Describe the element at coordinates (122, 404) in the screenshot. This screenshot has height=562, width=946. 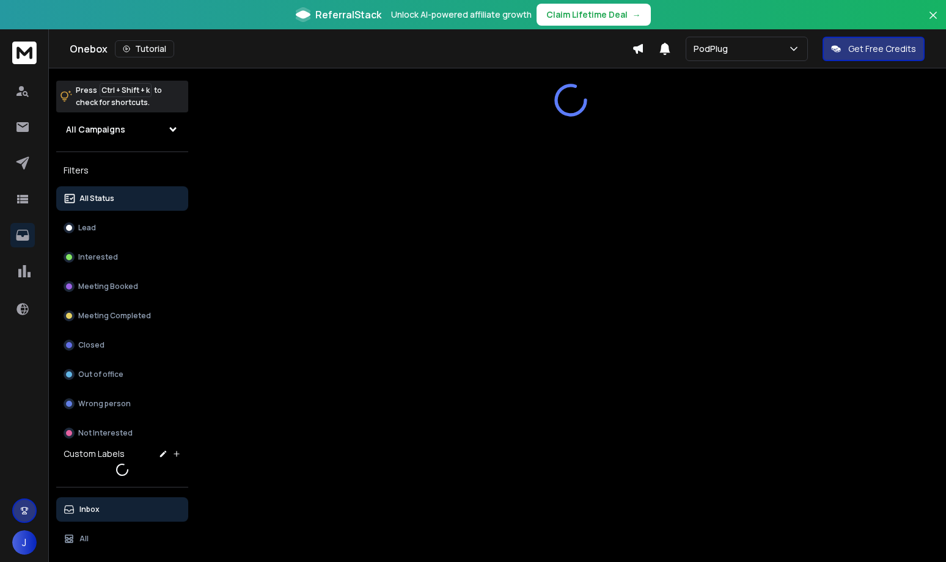
I see `button: Wrong person` at that location.